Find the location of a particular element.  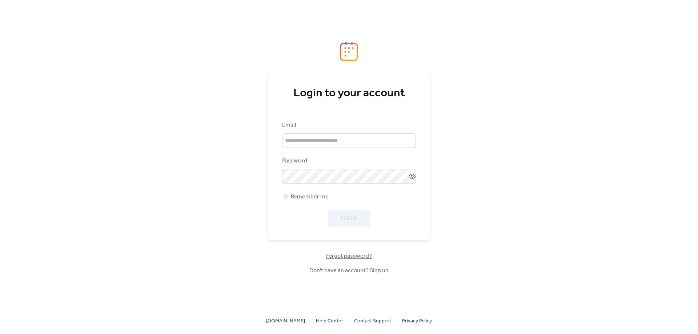

span: Privacy Policy is located at coordinates (417, 322).